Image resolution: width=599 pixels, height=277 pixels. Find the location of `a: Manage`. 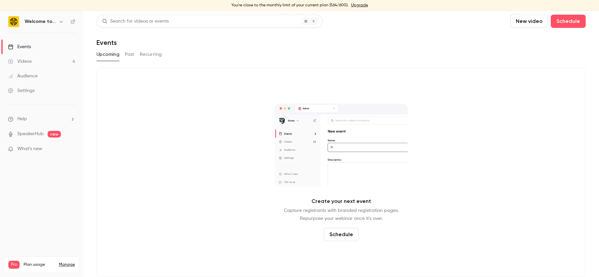

a: Manage is located at coordinates (67, 265).